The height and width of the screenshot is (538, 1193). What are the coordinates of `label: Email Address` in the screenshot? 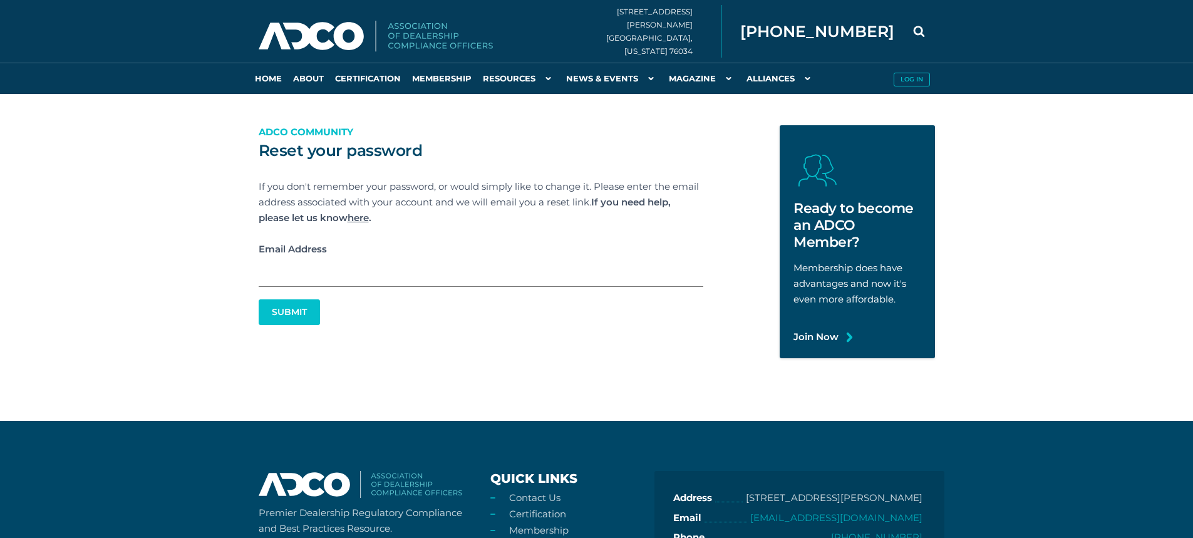 It's located at (481, 249).